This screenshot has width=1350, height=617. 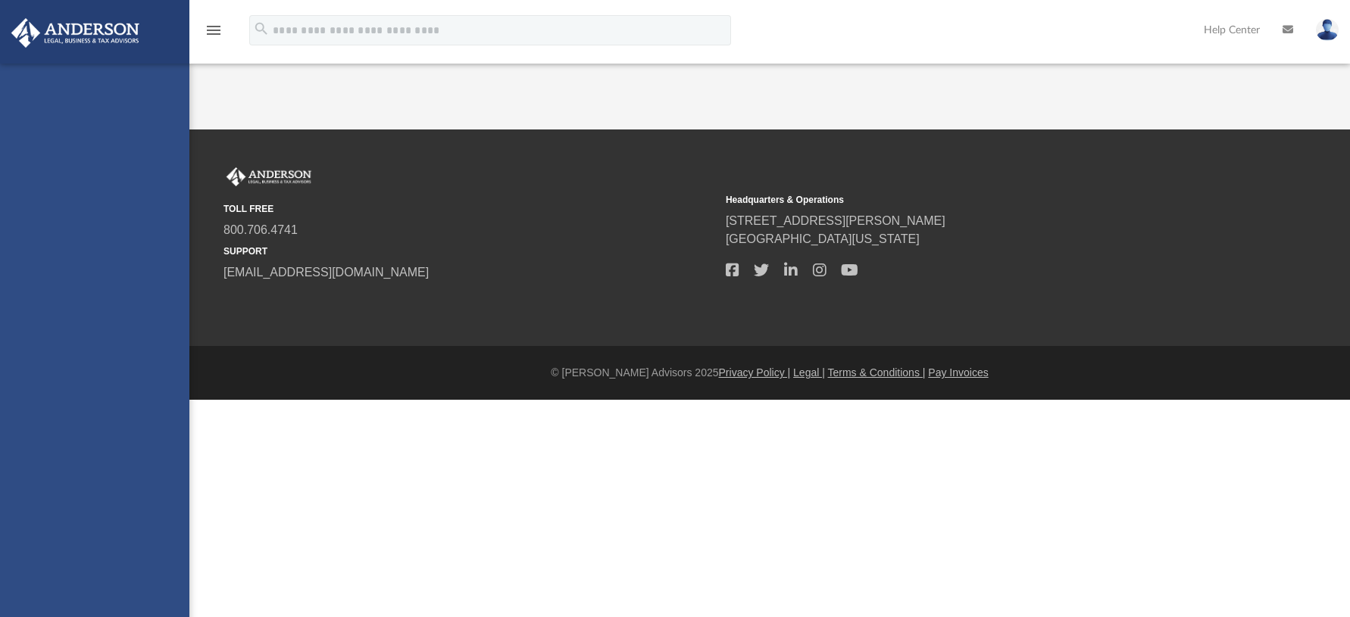 What do you see at coordinates (1327, 30) in the screenshot?
I see `img: User Pic` at bounding box center [1327, 30].